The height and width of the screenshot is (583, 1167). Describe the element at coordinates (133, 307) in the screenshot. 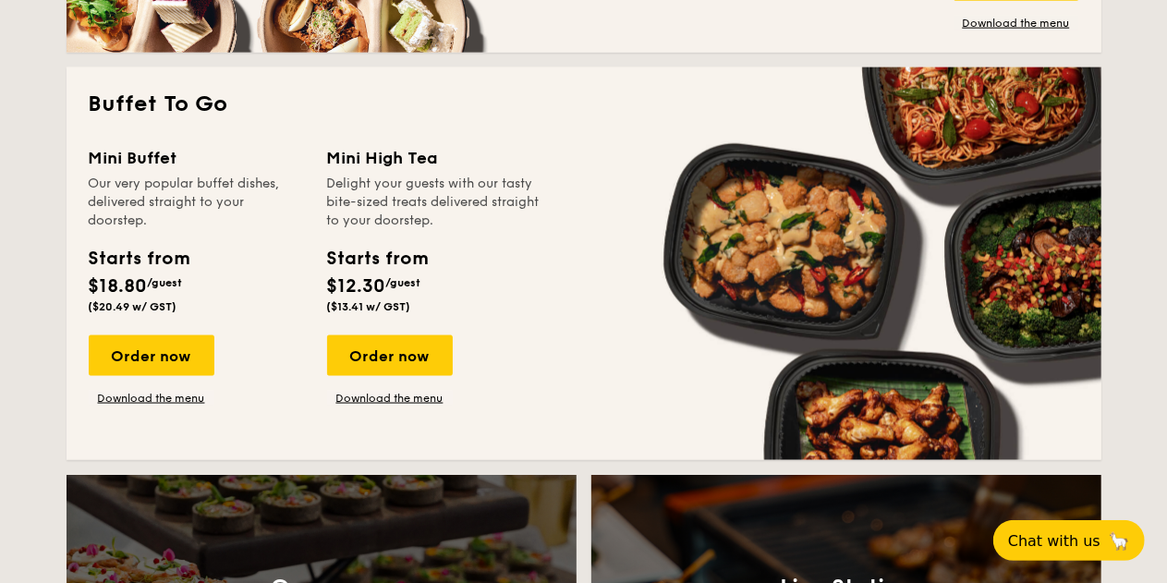

I see `span: ($20.49 w/ GST)` at that location.